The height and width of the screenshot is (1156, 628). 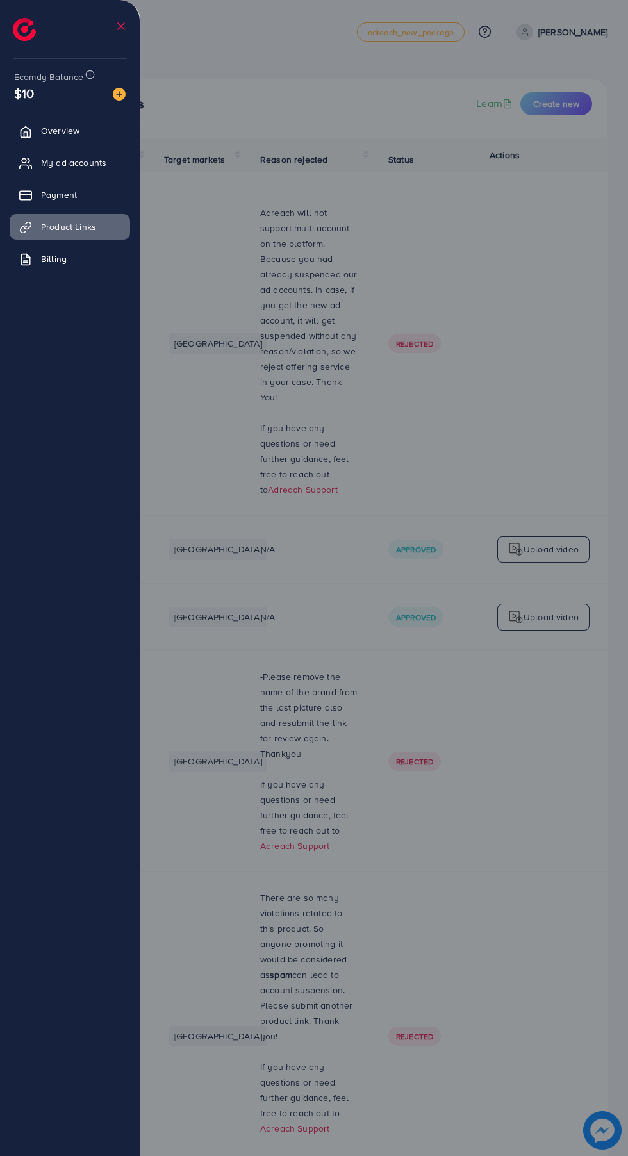 What do you see at coordinates (70, 163) in the screenshot?
I see `a: My ad accounts` at bounding box center [70, 163].